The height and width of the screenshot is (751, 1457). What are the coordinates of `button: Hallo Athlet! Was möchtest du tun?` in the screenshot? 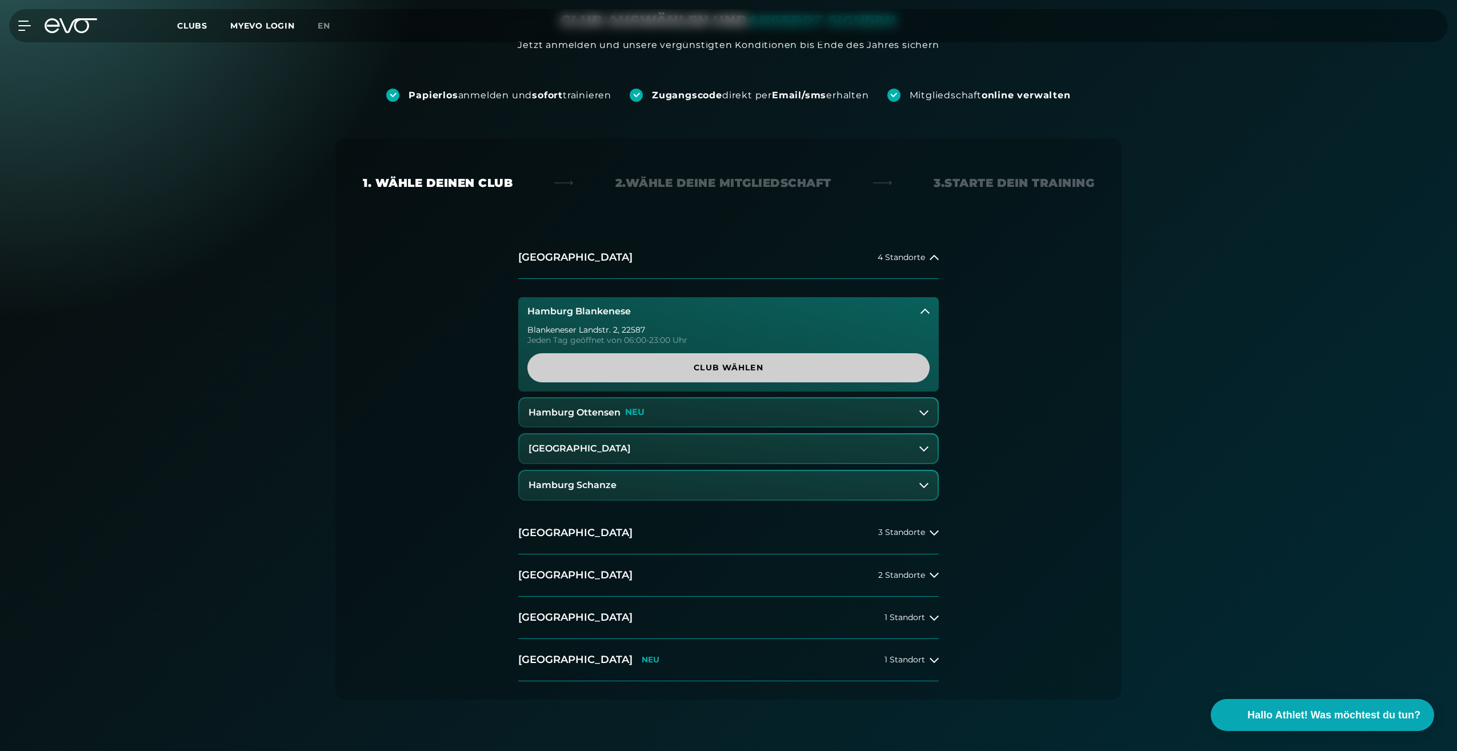 It's located at (1322, 715).